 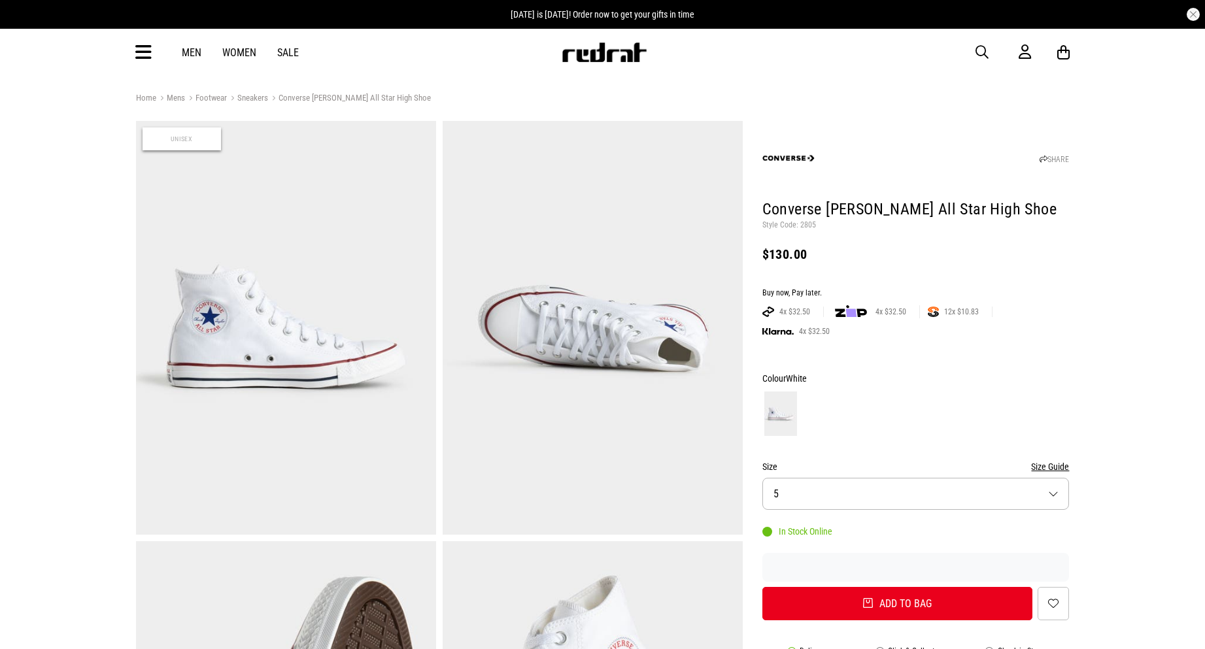 I want to click on div: Size, so click(x=916, y=467).